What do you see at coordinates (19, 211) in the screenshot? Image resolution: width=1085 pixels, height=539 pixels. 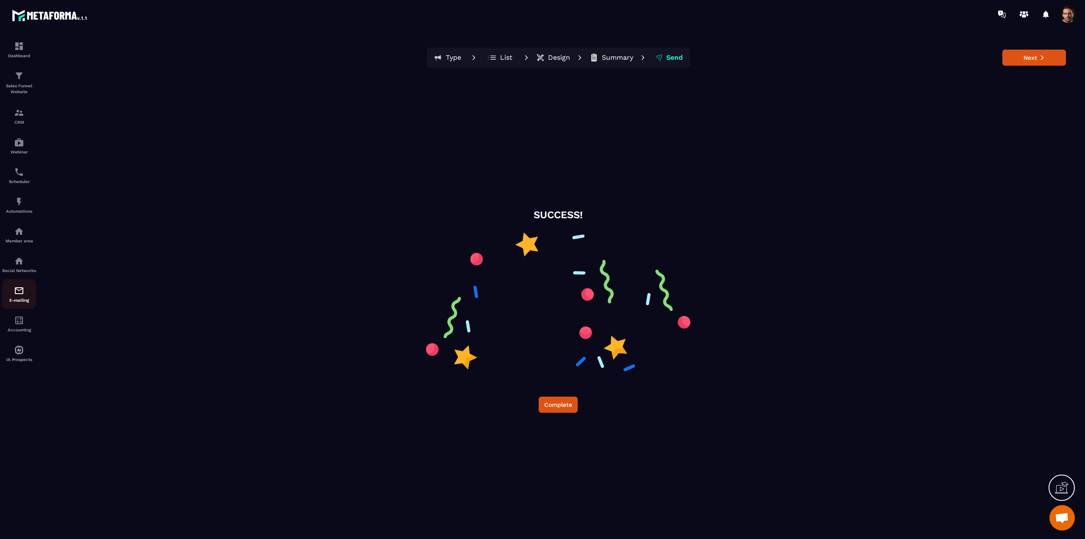 I see `p: Automations` at bounding box center [19, 211].